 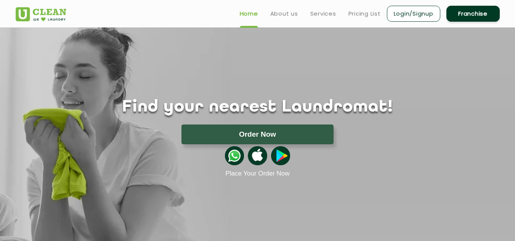 I want to click on img: playstoreicon.png, so click(x=281, y=156).